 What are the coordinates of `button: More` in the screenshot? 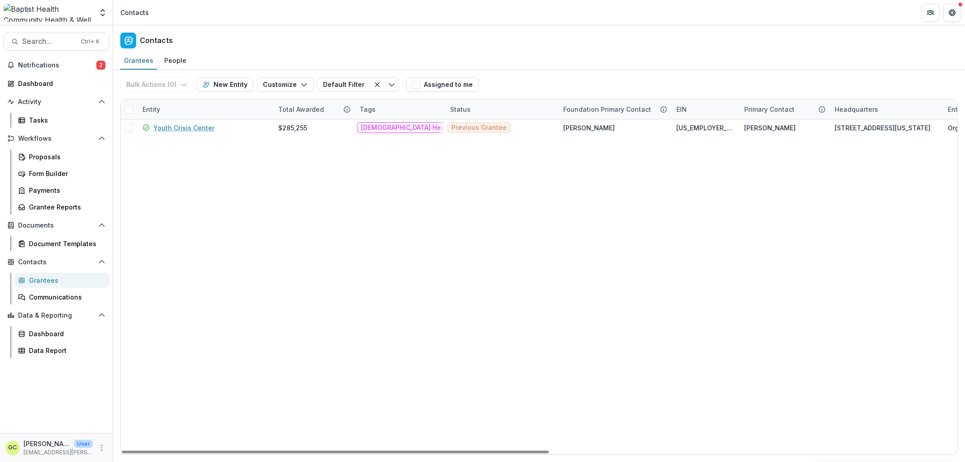 It's located at (102, 448).